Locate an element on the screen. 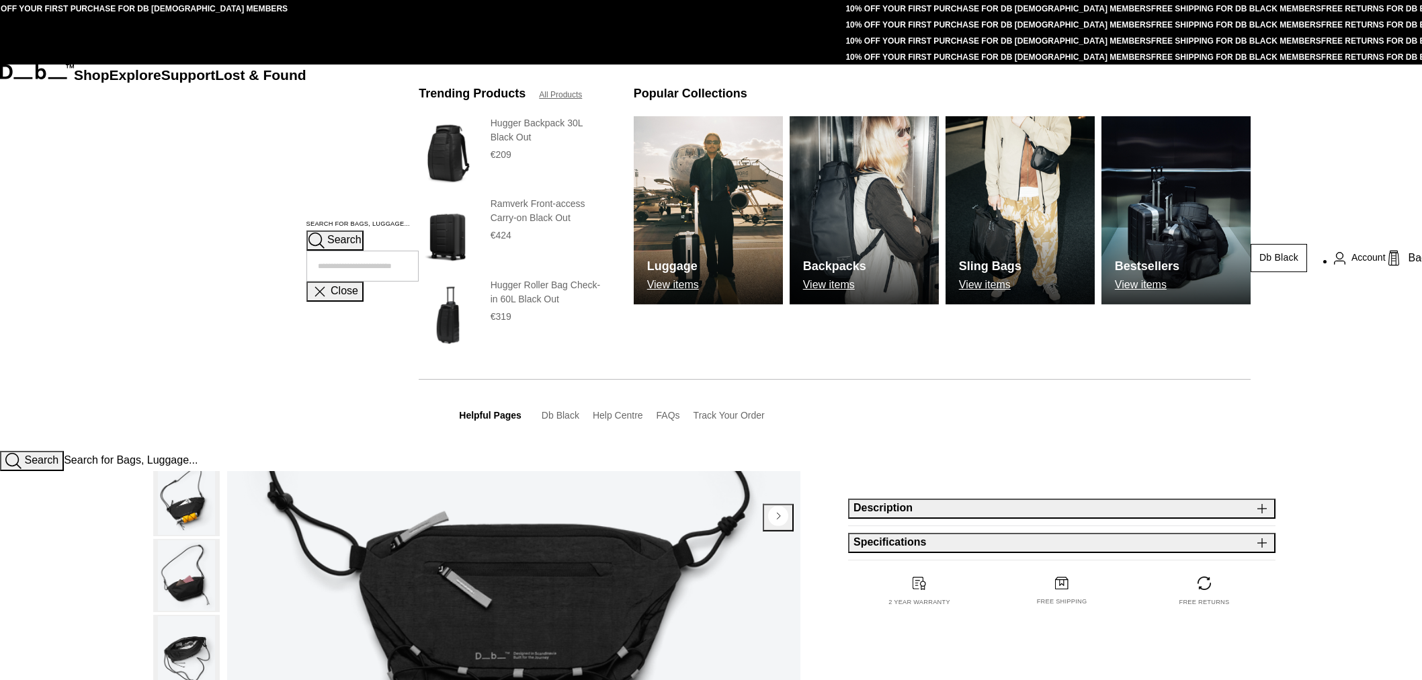  button: Description is located at coordinates (1062, 509).